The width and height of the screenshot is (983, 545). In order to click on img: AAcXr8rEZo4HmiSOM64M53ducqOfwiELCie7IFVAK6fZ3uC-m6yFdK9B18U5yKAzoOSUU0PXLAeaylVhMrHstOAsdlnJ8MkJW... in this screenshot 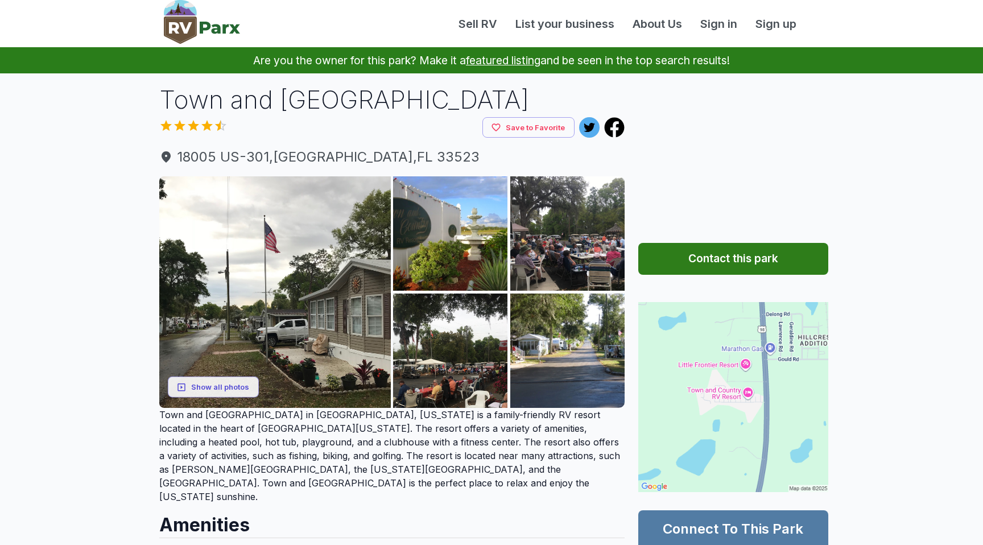, I will do `click(450, 350)`.